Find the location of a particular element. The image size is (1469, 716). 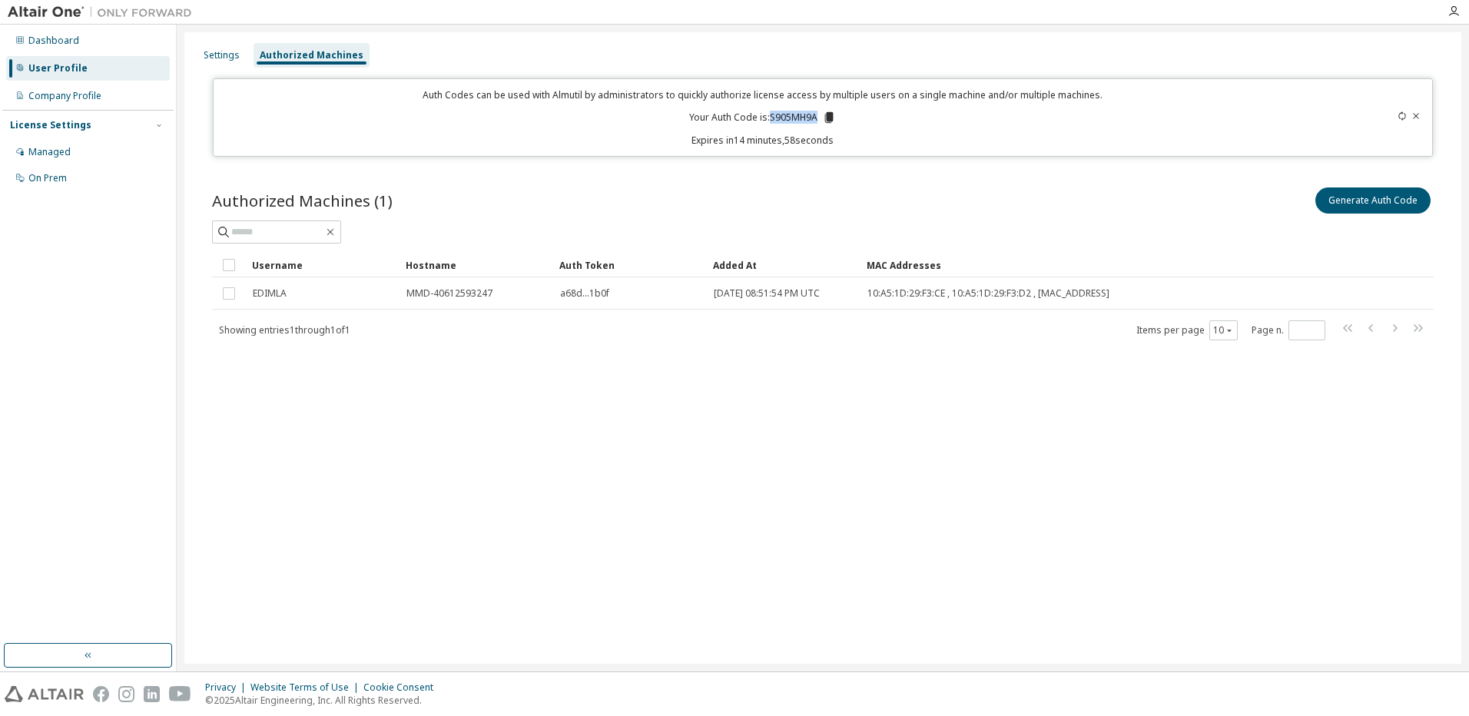

img: instagram.svg is located at coordinates (126, 694).